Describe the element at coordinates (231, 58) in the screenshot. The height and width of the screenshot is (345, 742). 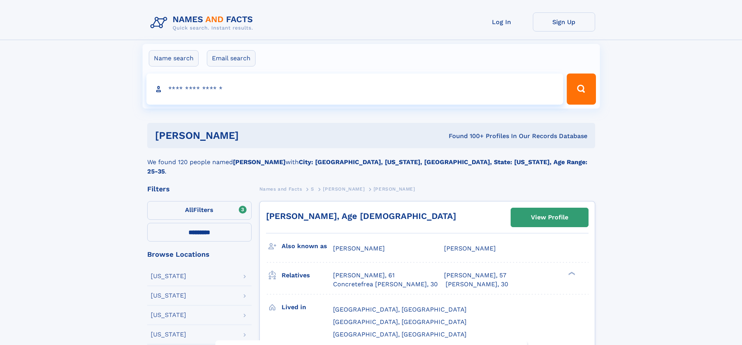
I see `label: Email search` at that location.